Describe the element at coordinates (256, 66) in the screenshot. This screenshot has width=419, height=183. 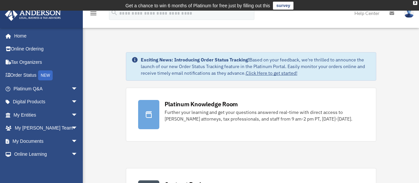
I see `div: Based on your feedback, we're thrilled to announce the launch of our new Order Status Tracking fe...` at that location.